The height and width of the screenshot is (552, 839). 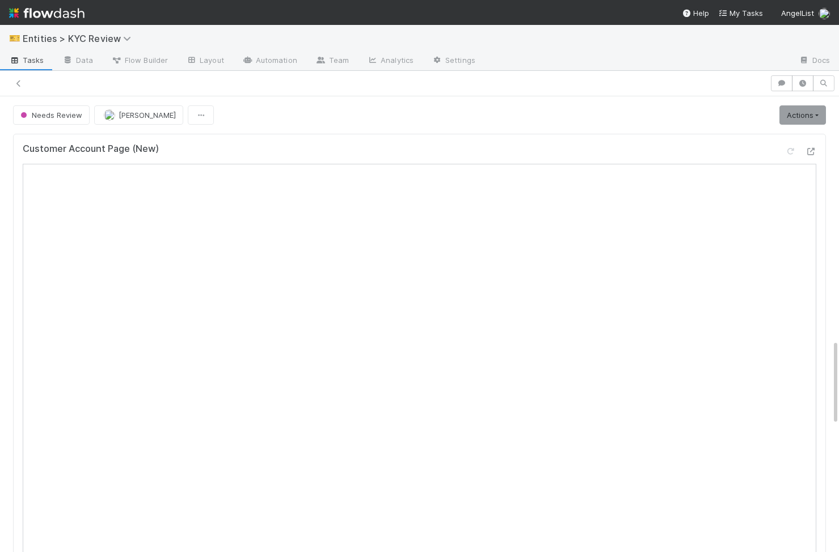 What do you see at coordinates (390, 61) in the screenshot?
I see `a: Analytics` at bounding box center [390, 61].